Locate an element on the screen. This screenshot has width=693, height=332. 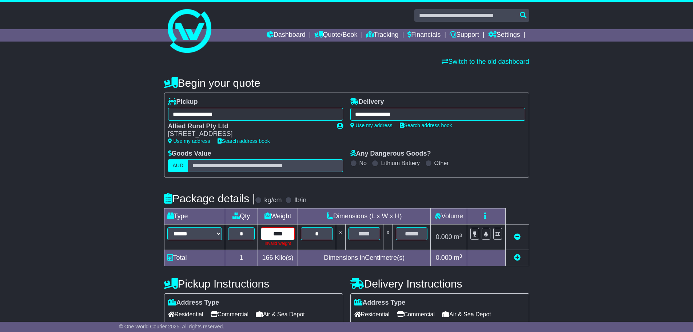
a: Dashboard is located at coordinates (286, 35).